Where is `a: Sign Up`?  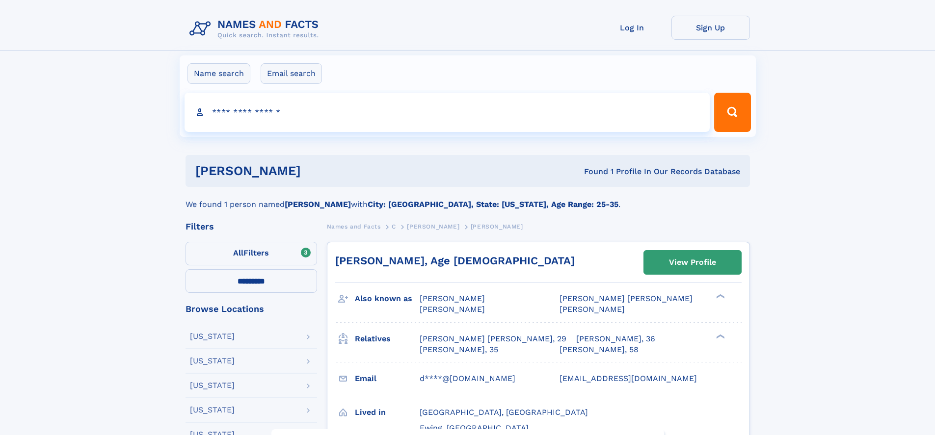 a: Sign Up is located at coordinates (710, 27).